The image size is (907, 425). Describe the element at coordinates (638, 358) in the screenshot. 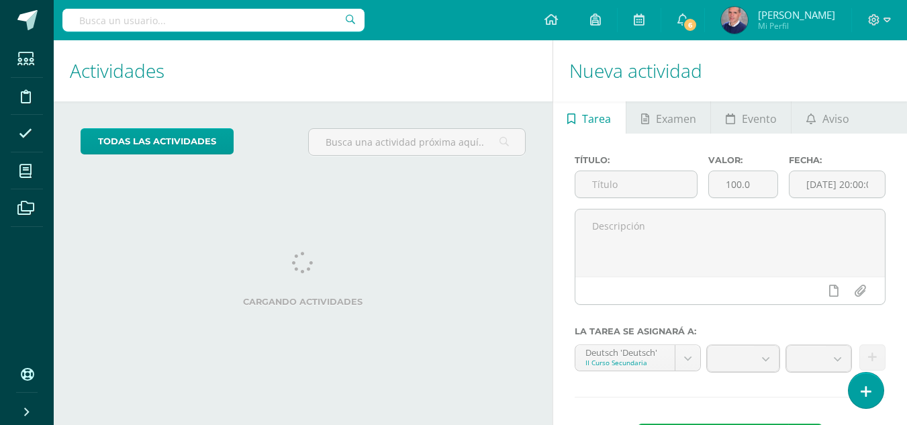

I see `a: Deutsch 'Deutsch'II Curso Secundaria` at that location.